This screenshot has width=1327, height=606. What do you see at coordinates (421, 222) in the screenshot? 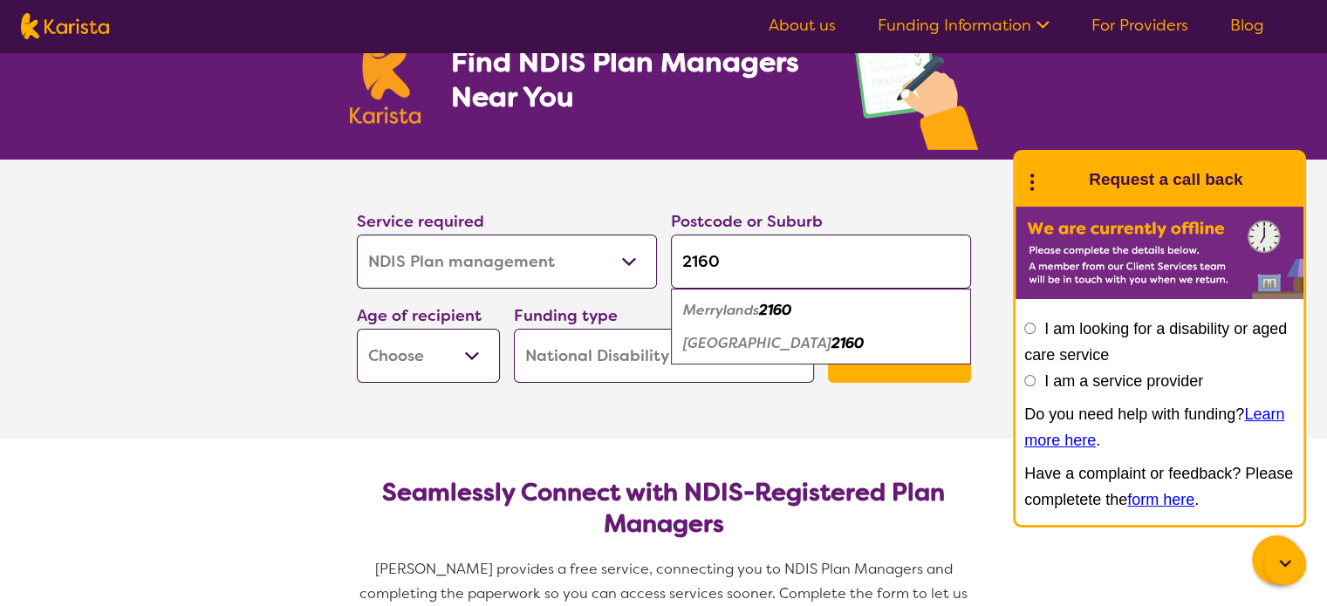
I see `label: Service required` at bounding box center [421, 222].